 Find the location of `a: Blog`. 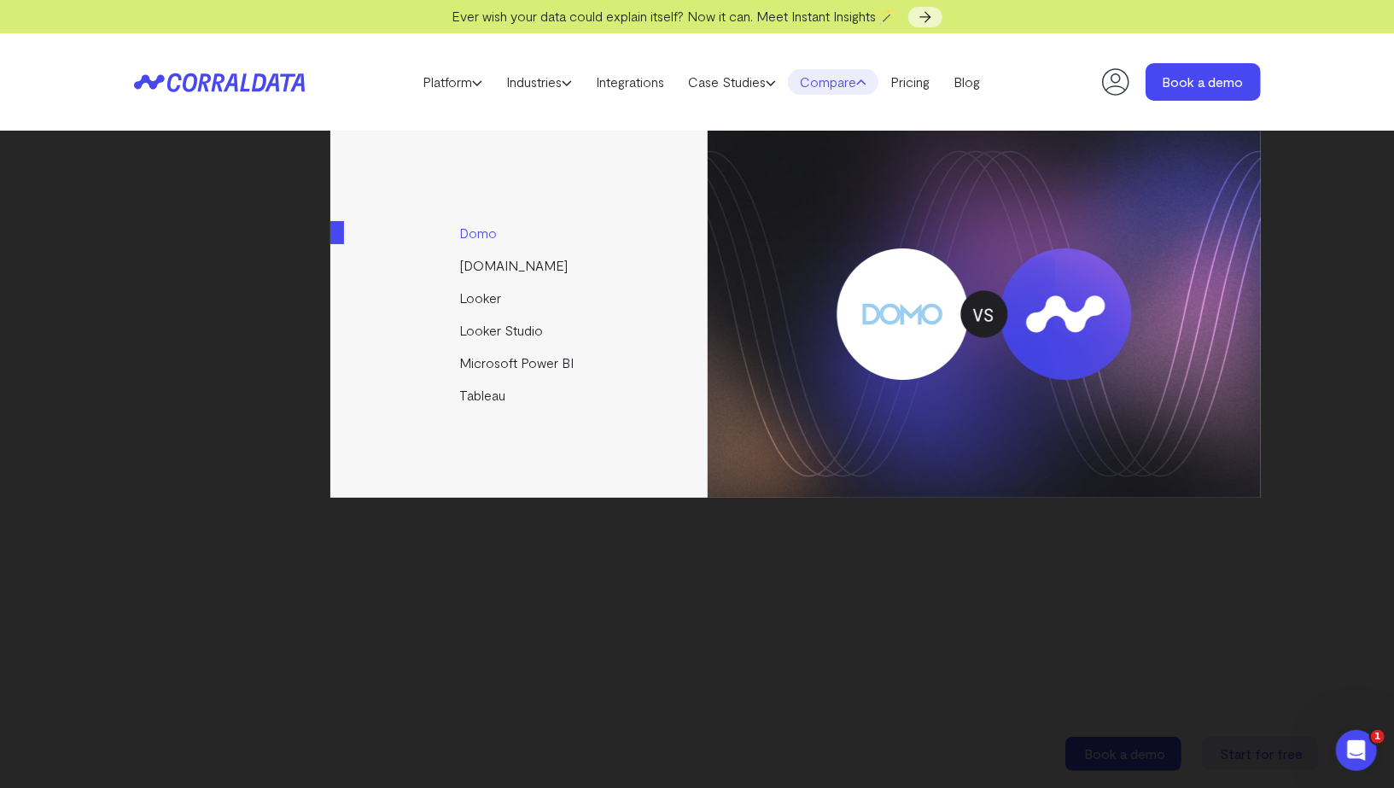

a: Blog is located at coordinates (967, 82).